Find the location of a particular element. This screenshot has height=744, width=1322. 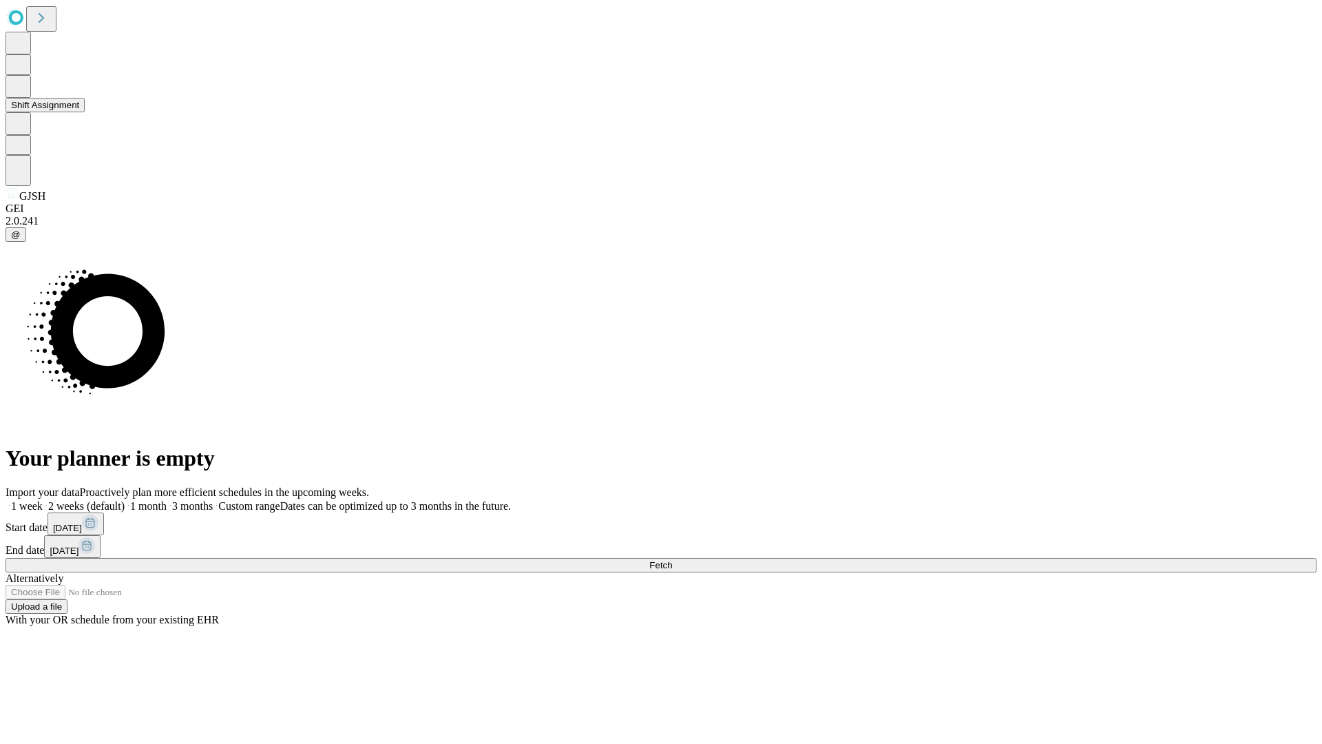

span: 1 month is located at coordinates (148, 505).